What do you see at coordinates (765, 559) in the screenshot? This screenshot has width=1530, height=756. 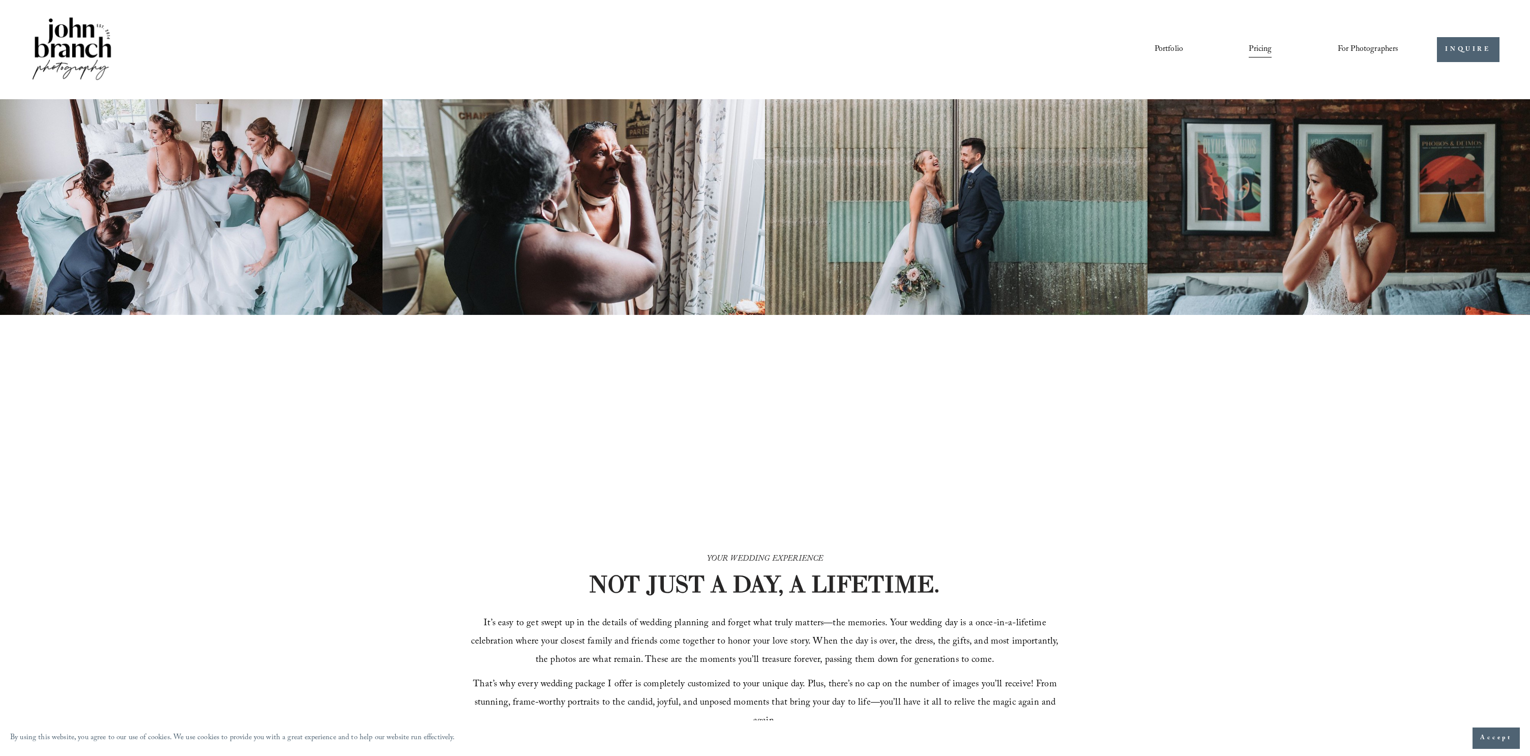 I see `em: YOUR WEDDING EXPERIENCE` at bounding box center [765, 559].